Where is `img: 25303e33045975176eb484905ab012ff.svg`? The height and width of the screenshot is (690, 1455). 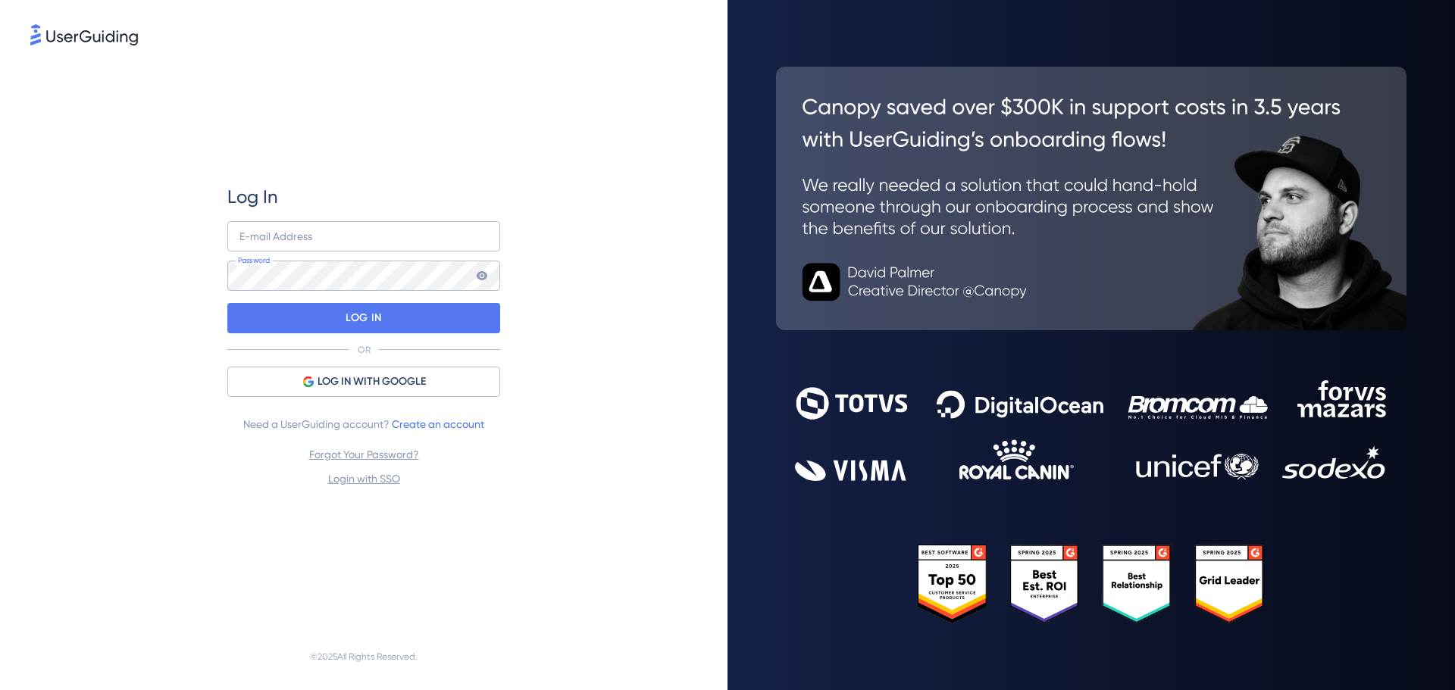
img: 25303e33045975176eb484905ab012ff.svg is located at coordinates (1091, 584).